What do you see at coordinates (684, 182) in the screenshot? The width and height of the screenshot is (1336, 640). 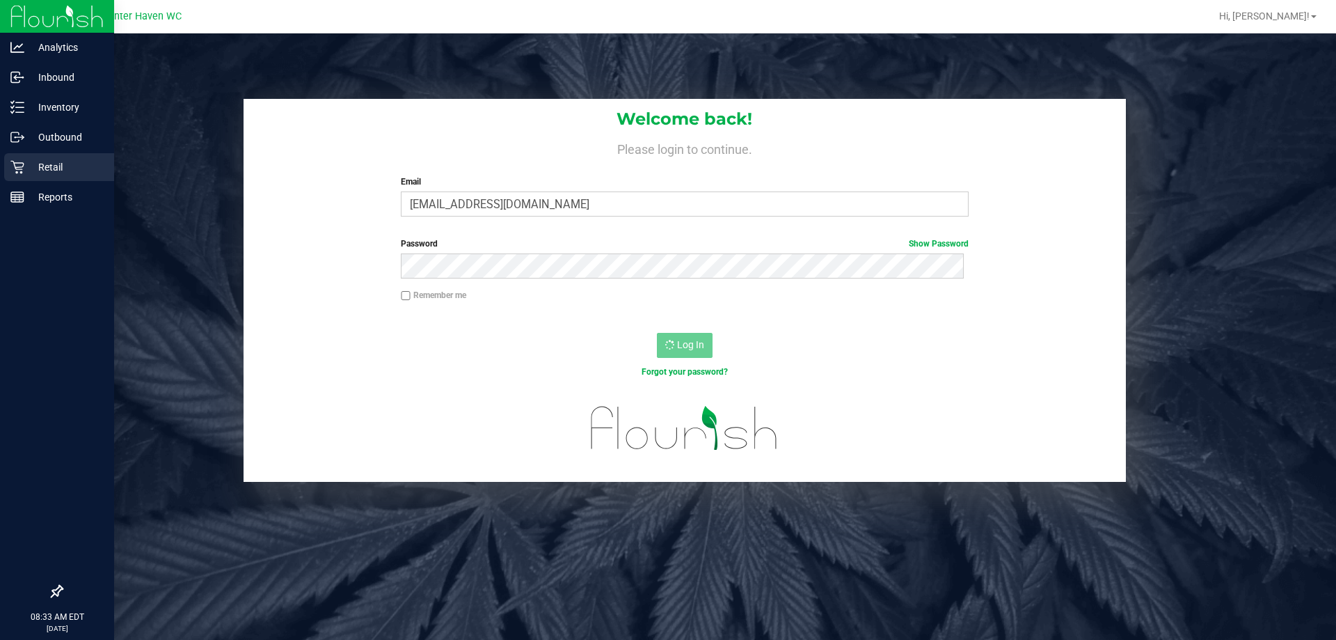 I see `label: Email` at bounding box center [684, 182].